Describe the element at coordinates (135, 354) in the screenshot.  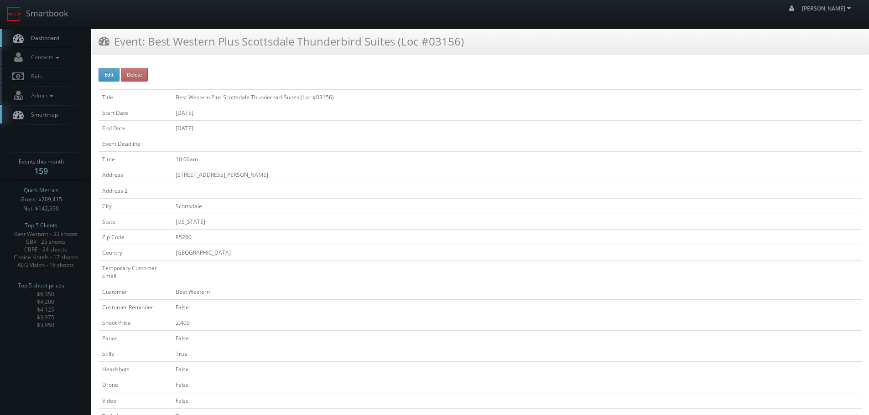
I see `td: Stills` at that location.